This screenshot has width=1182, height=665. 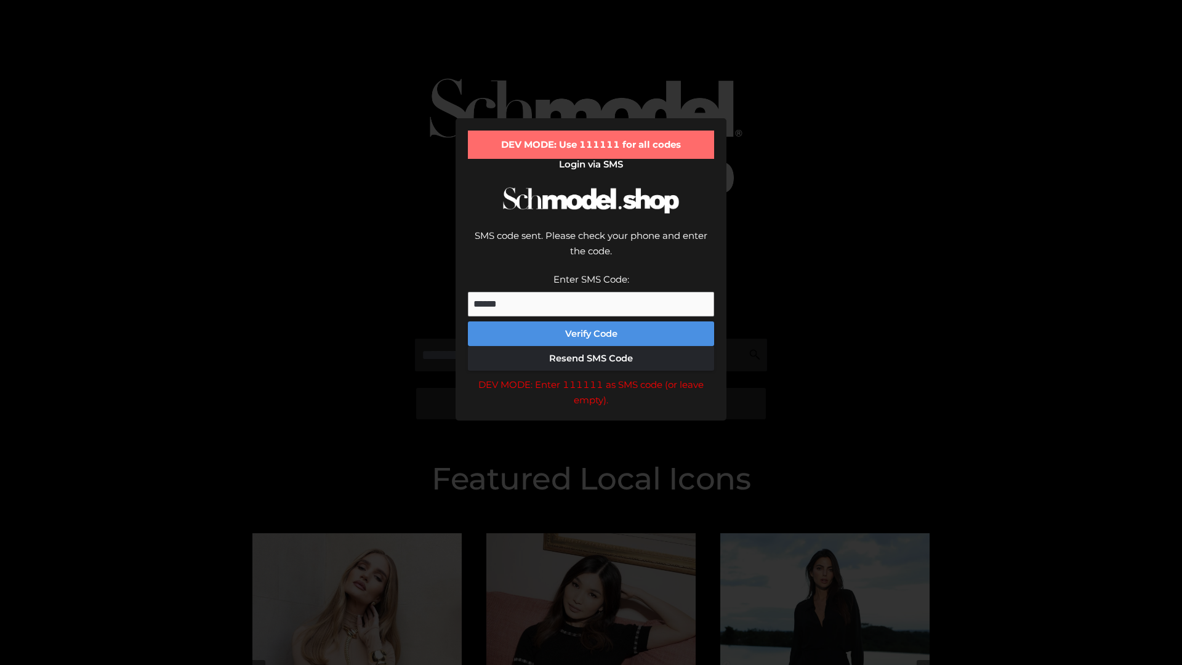 What do you see at coordinates (591, 279) in the screenshot?
I see `label: Enter SMS Code:` at bounding box center [591, 279].